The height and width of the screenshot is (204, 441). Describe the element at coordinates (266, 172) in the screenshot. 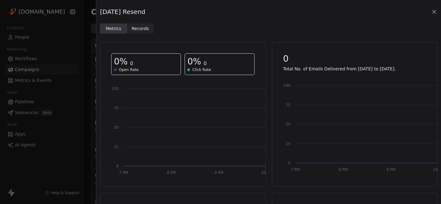

I see `tspan: 10 PM` at that location.